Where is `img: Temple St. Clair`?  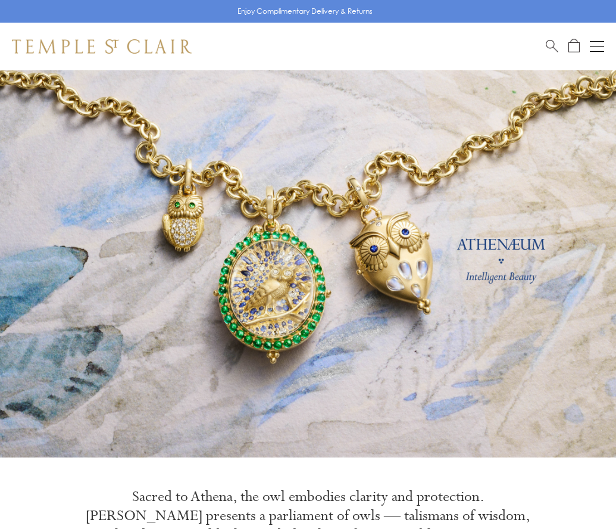
img: Temple St. Clair is located at coordinates (102, 46).